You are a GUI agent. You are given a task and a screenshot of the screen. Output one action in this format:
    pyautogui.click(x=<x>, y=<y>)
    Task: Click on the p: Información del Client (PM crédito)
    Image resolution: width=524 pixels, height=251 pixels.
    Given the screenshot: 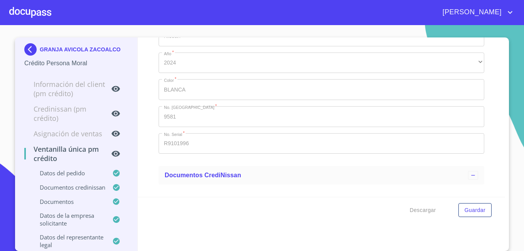 What is the action you would take?
    pyautogui.click(x=68, y=89)
    